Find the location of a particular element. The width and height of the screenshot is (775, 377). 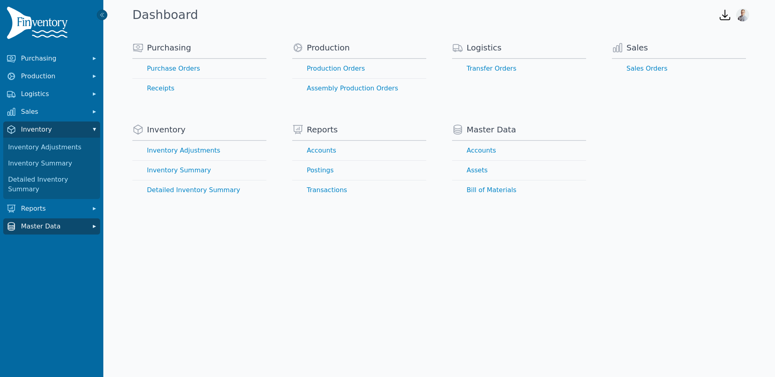

a: Assembly Production Orders is located at coordinates (359, 88).